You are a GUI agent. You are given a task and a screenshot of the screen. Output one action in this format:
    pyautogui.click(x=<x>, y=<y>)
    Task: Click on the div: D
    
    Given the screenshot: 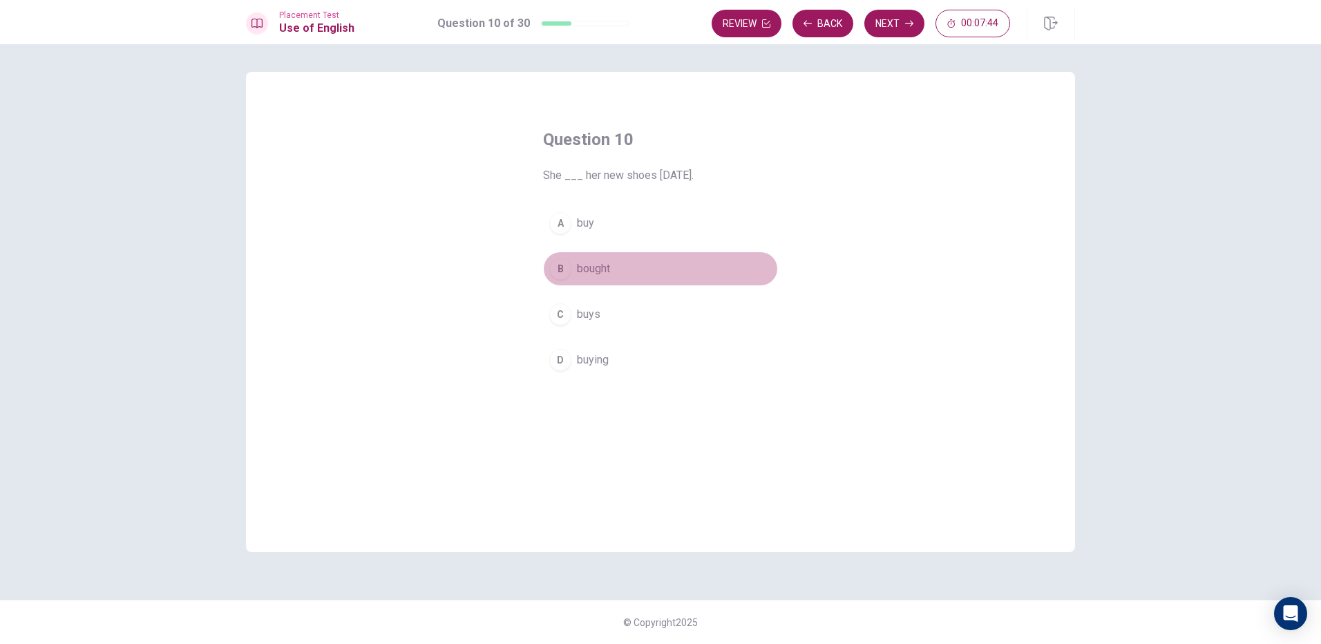 What is the action you would take?
    pyautogui.click(x=561, y=360)
    